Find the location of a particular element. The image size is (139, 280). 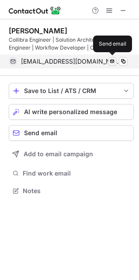

img: ContactOut v5.3.10 is located at coordinates (35, 11).